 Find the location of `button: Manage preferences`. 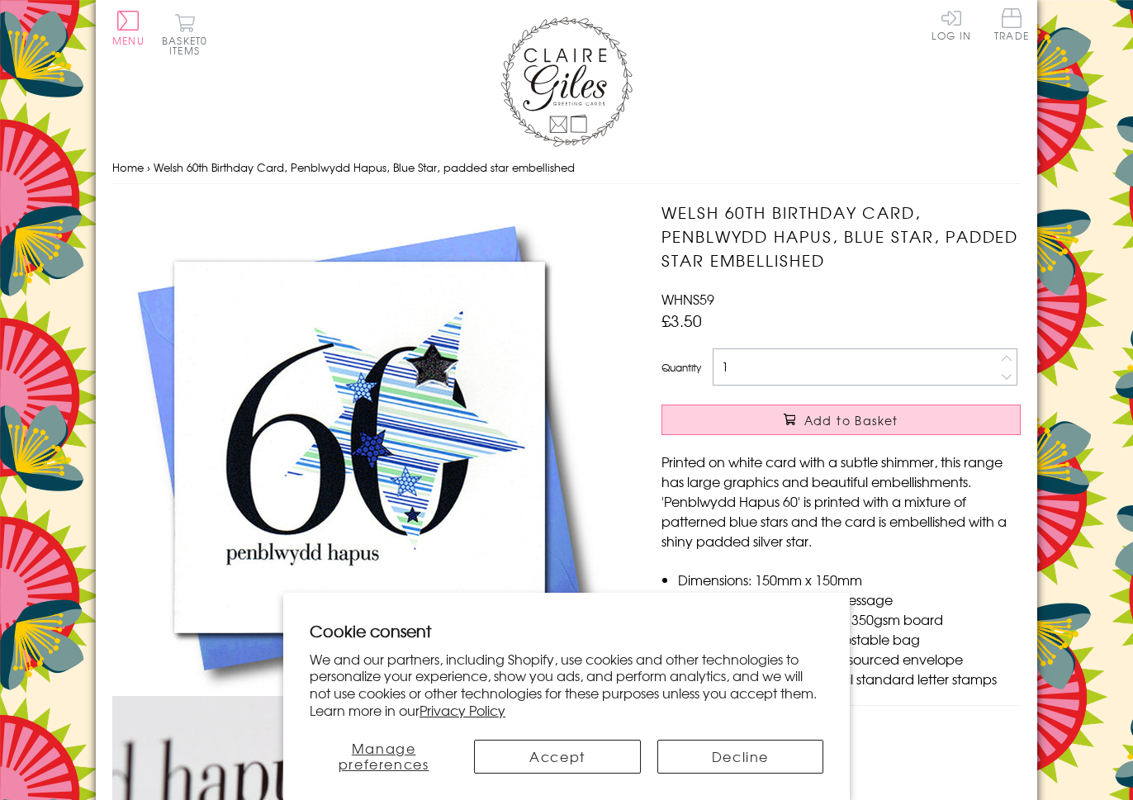

button: Manage preferences is located at coordinates (383, 756).